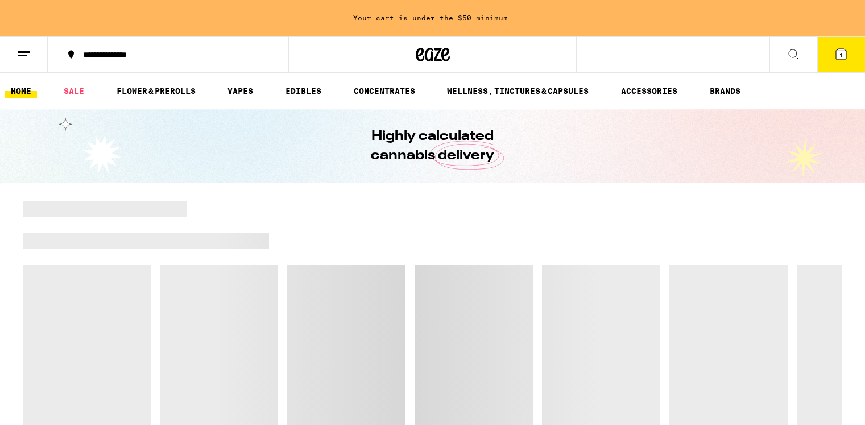 The width and height of the screenshot is (865, 425). I want to click on a: VAPES, so click(240, 91).